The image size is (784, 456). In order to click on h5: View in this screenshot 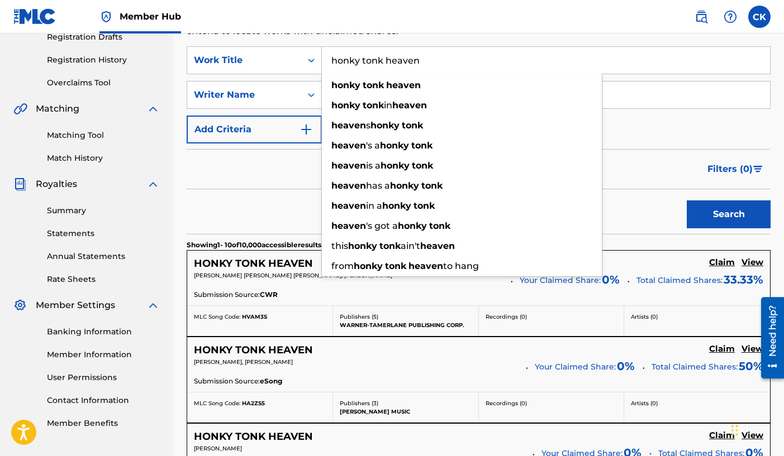, I will do `click(752, 263)`.